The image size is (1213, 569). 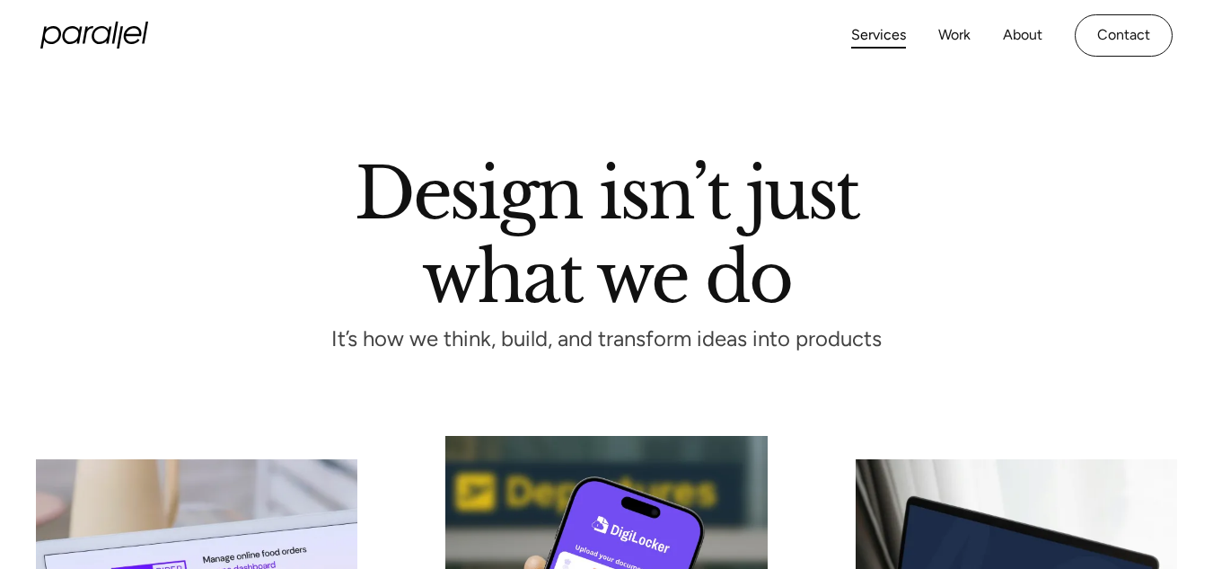 I want to click on a: home, so click(x=94, y=35).